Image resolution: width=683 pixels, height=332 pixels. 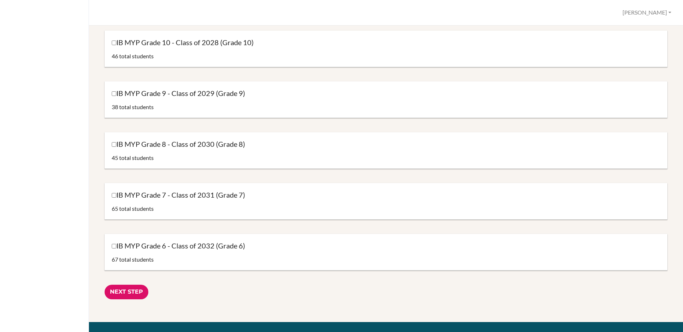 I want to click on input: IB MYP Grade 8 - Class of 2030 (Grade 8), so click(x=114, y=144).